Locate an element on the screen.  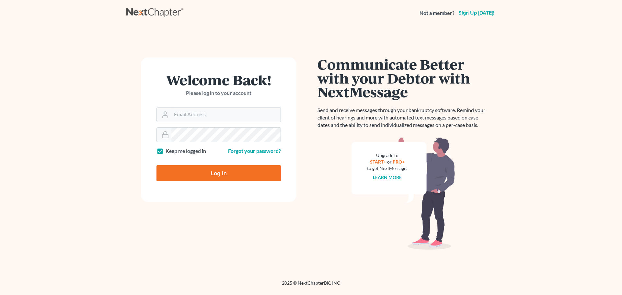
a: START+ is located at coordinates (378, 162).